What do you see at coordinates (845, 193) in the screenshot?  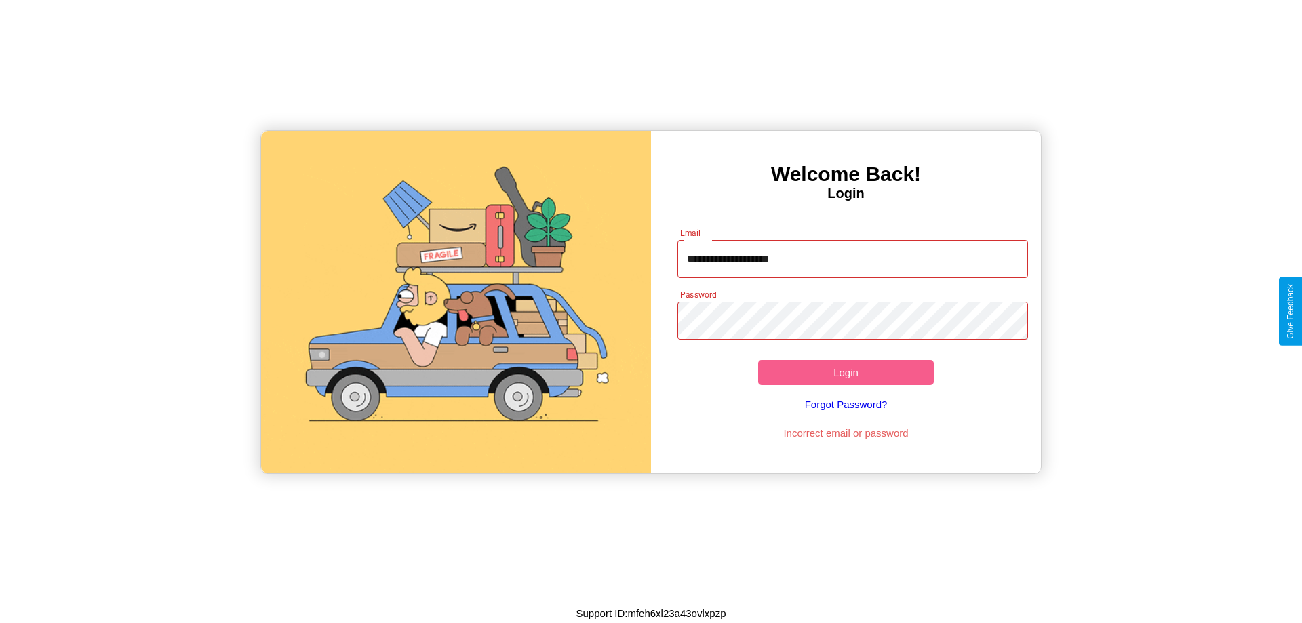 I see `h4: Login` at bounding box center [845, 193].